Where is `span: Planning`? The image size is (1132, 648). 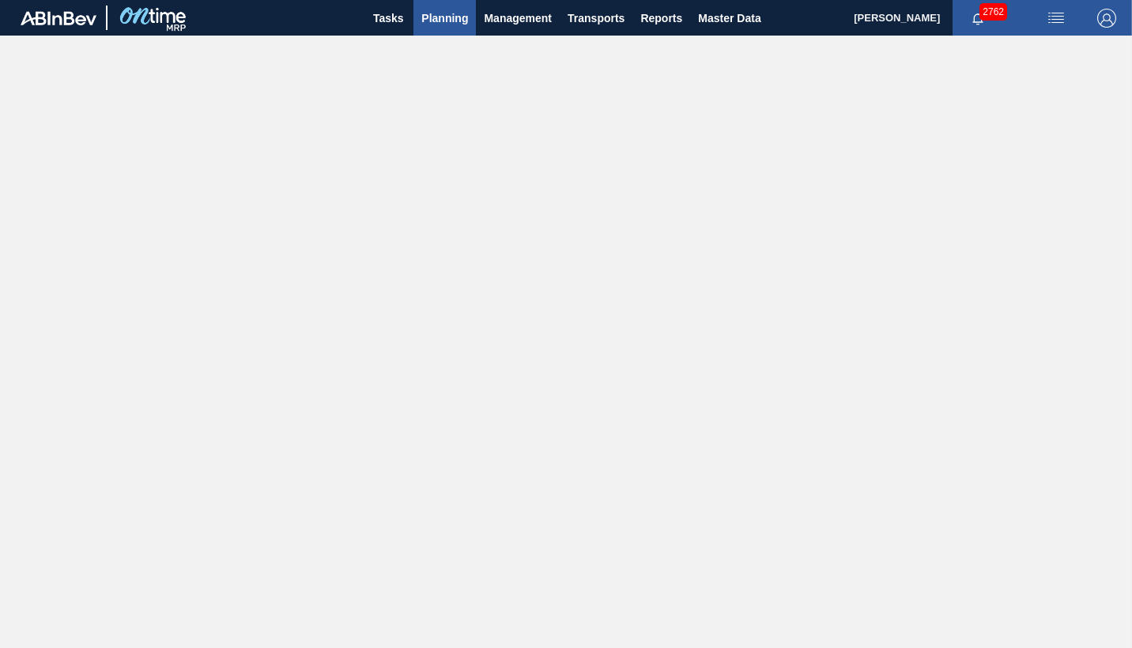 span: Planning is located at coordinates (444, 18).